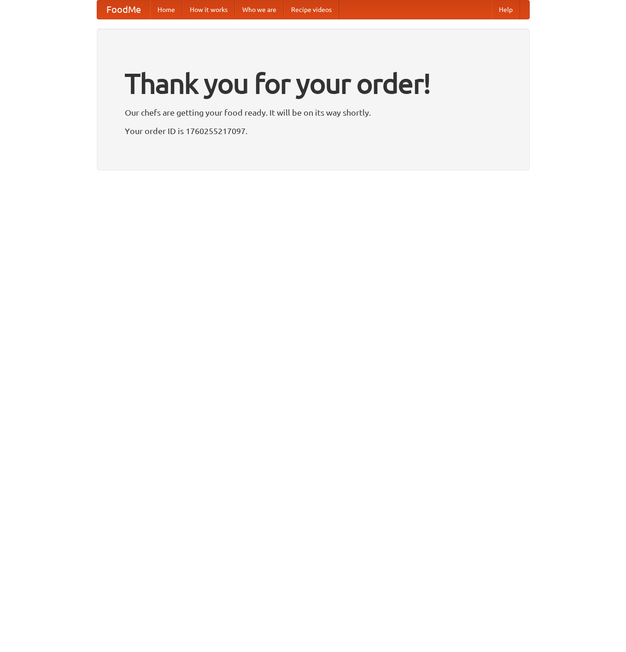 The height and width of the screenshot is (652, 626). Describe the element at coordinates (313, 112) in the screenshot. I see `p: Our chefs are getting your food ready. It will be on its way shortly.` at that location.